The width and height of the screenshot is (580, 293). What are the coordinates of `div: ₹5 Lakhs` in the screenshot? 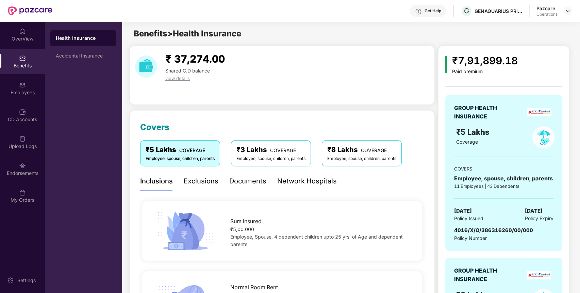 It's located at (180, 150).